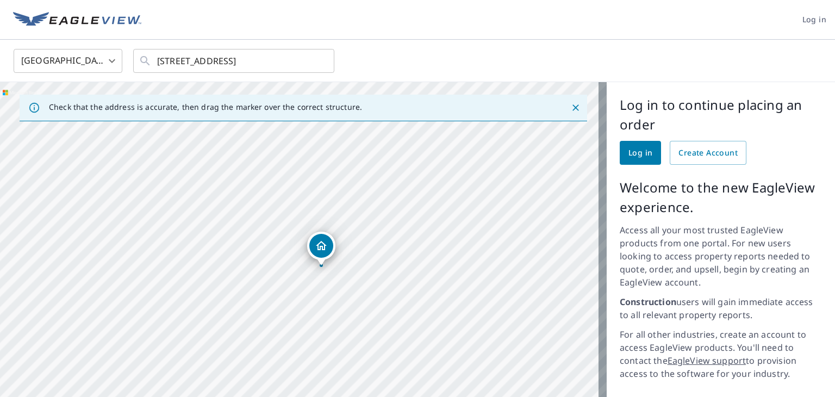 The height and width of the screenshot is (397, 835). Describe the element at coordinates (721, 197) in the screenshot. I see `p: Welcome to the new EagleView experience.` at that location.